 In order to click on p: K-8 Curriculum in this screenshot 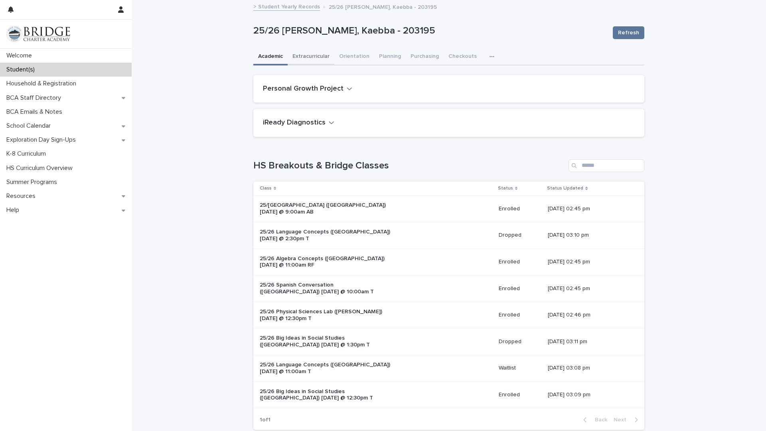, I will do `click(28, 154)`.